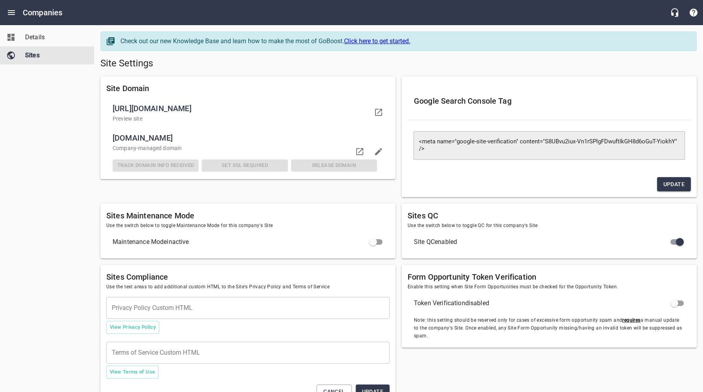 This screenshot has width=703, height=392. Describe the element at coordinates (248, 287) in the screenshot. I see `span: Use the text areas to add additional custom HTML to the Site's Privacy Policy and Terms of Service` at that location.